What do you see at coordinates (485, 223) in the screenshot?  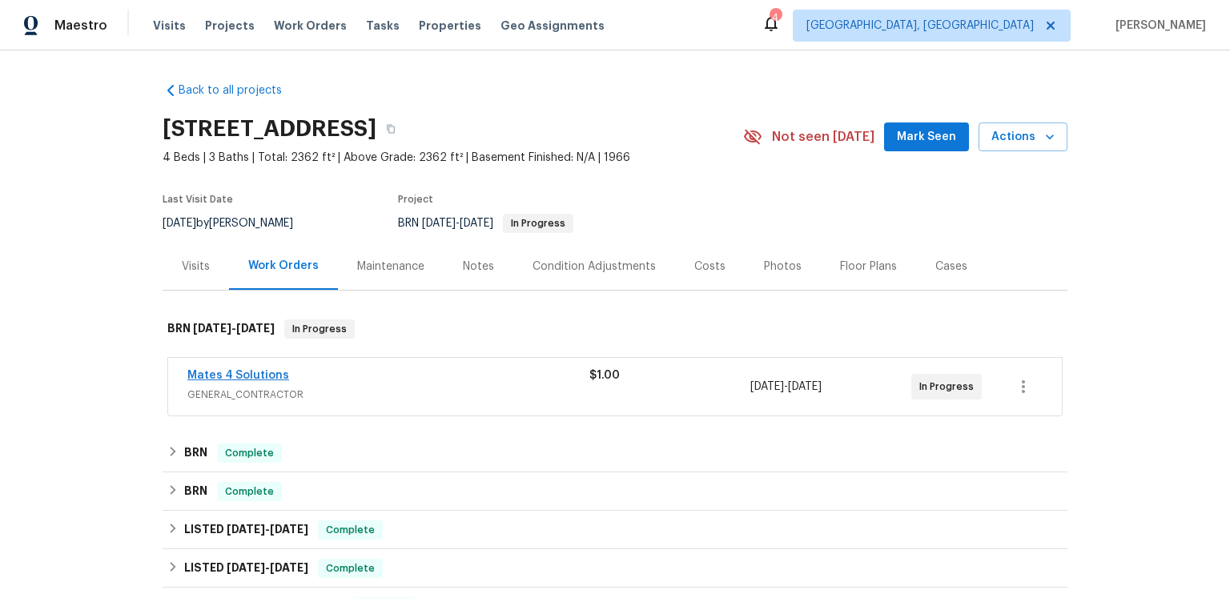 I see `span: BRN` at bounding box center [485, 223].